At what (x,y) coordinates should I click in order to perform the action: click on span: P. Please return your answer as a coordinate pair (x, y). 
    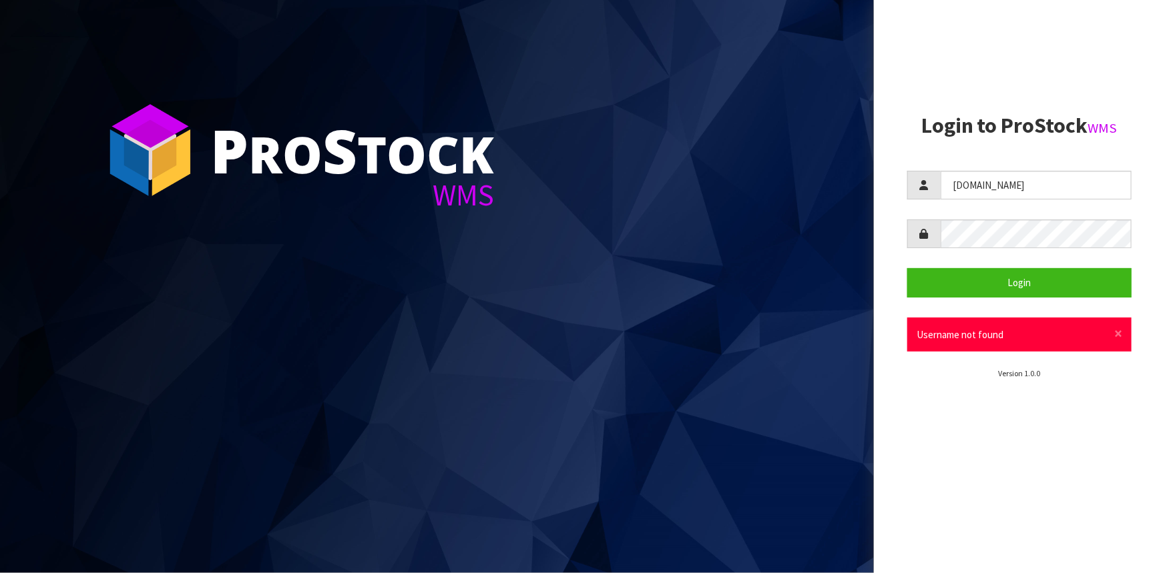
    Looking at the image, I should click on (229, 150).